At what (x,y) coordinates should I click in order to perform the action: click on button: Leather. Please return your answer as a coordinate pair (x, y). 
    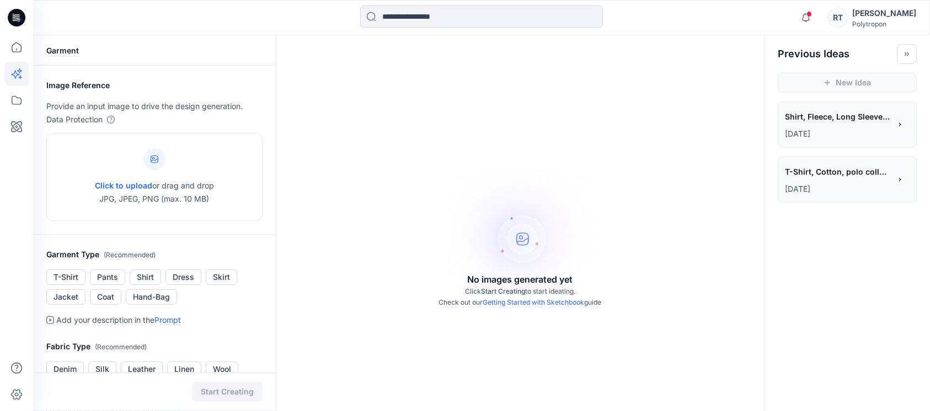
    Looking at the image, I should click on (142, 370).